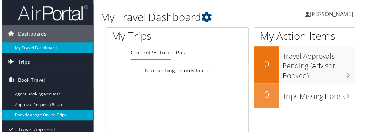 Image resolution: width=367 pixels, height=132 pixels. I want to click on h1: My Travel Dashboard, so click(187, 17).